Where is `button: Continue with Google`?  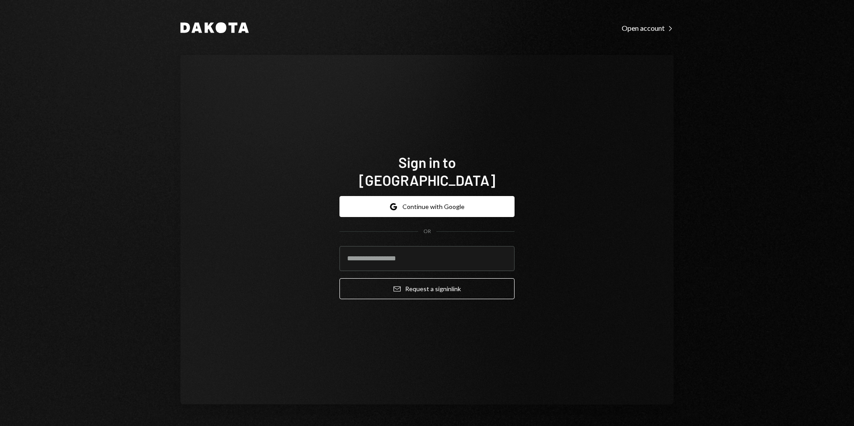 button: Continue with Google is located at coordinates (427, 206).